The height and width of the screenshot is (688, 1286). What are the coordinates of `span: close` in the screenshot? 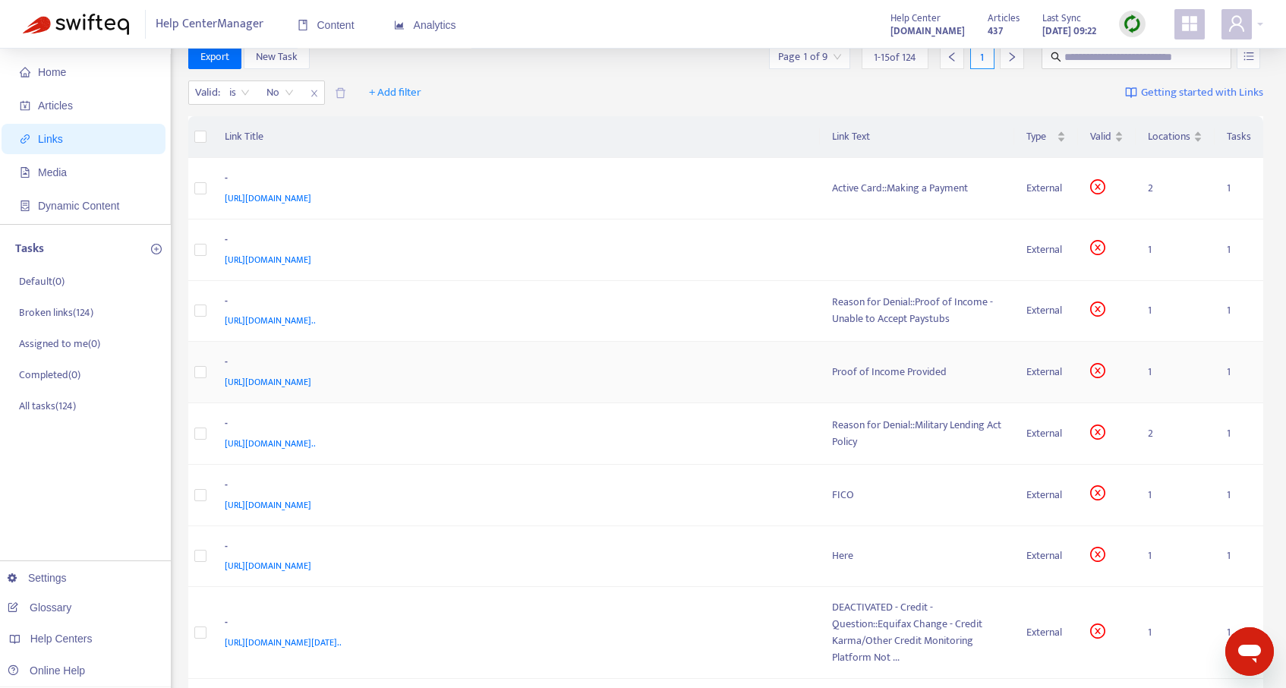 It's located at (314, 93).